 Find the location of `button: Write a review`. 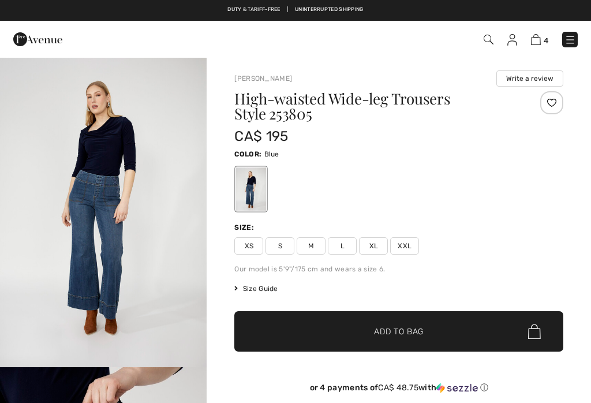

button: Write a review is located at coordinates (530, 78).